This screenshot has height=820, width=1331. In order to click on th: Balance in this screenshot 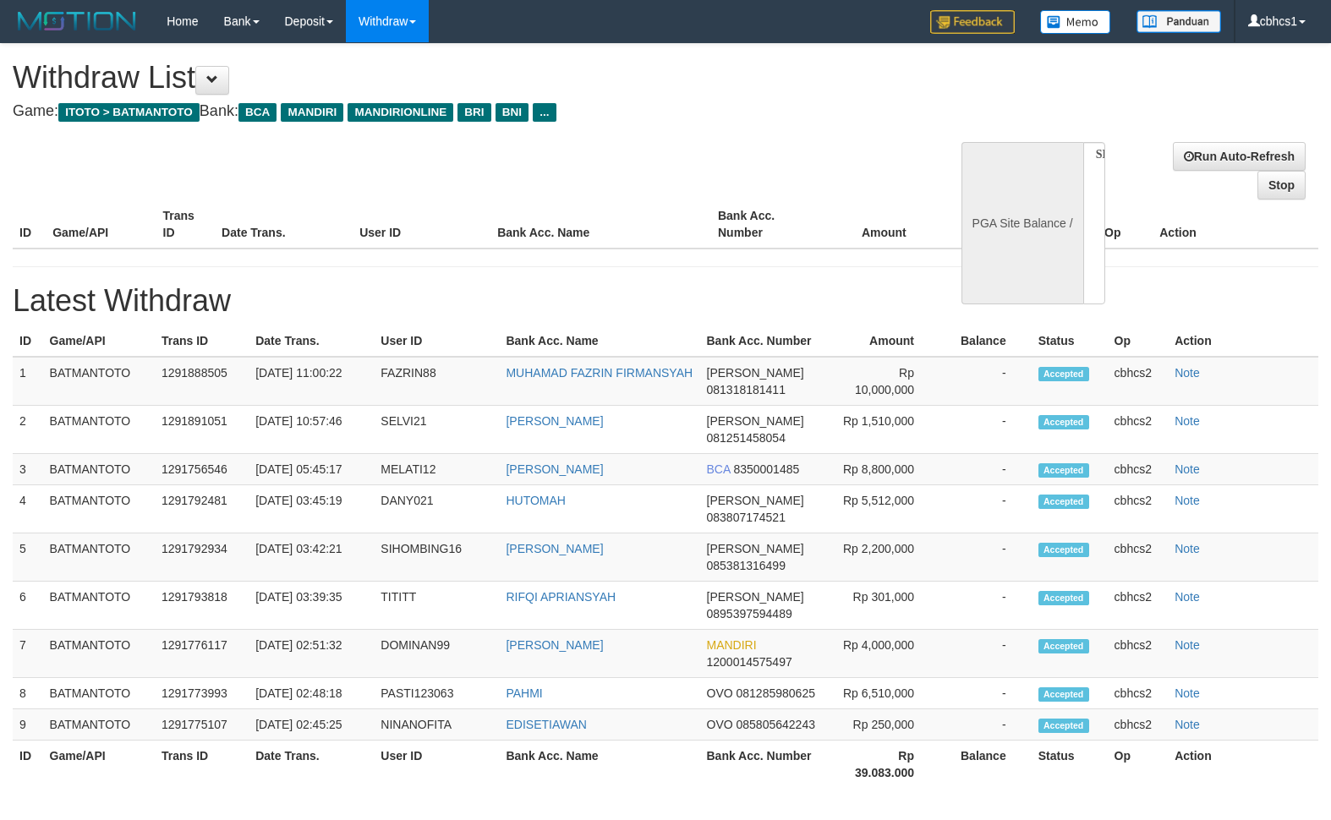, I will do `click(982, 224)`.